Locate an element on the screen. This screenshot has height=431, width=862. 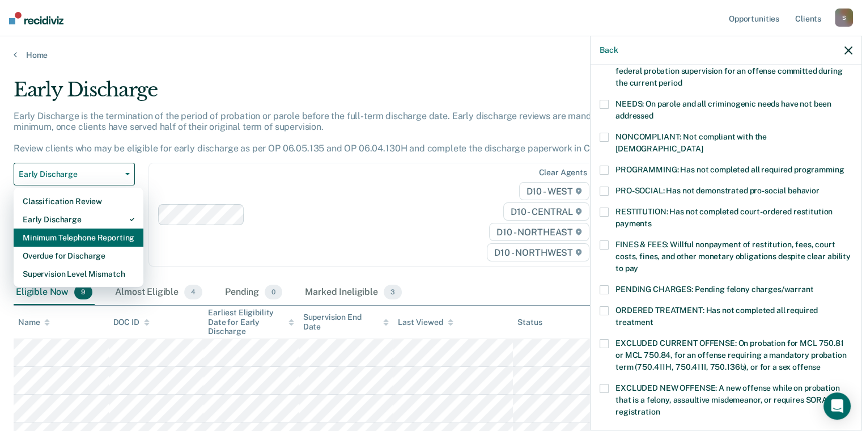
div: Overdue for Discharge is located at coordinates (78, 256).